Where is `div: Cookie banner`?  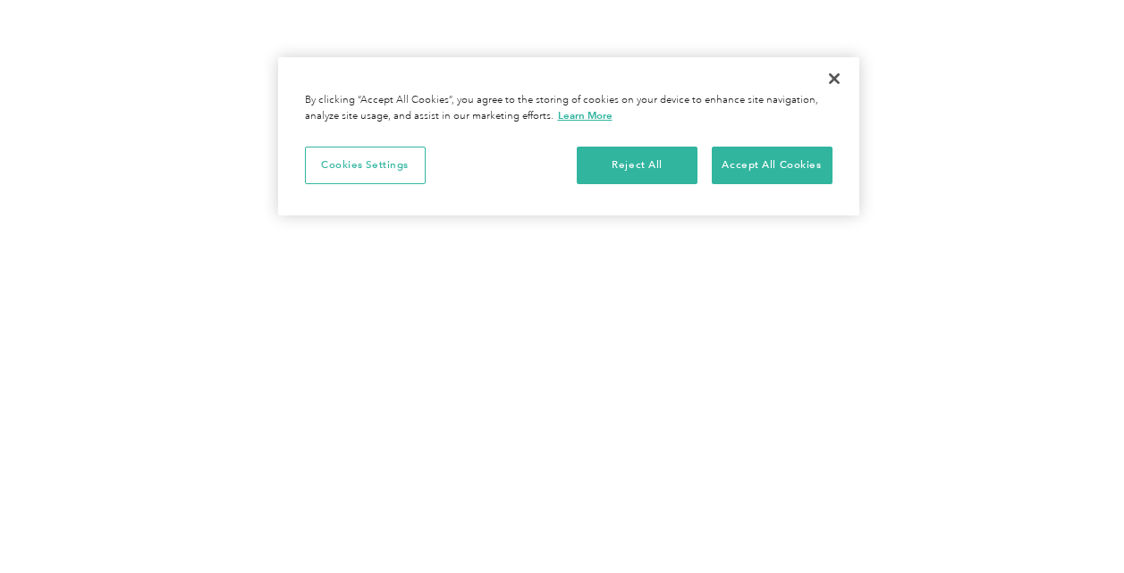
div: Cookie banner is located at coordinates (569, 136).